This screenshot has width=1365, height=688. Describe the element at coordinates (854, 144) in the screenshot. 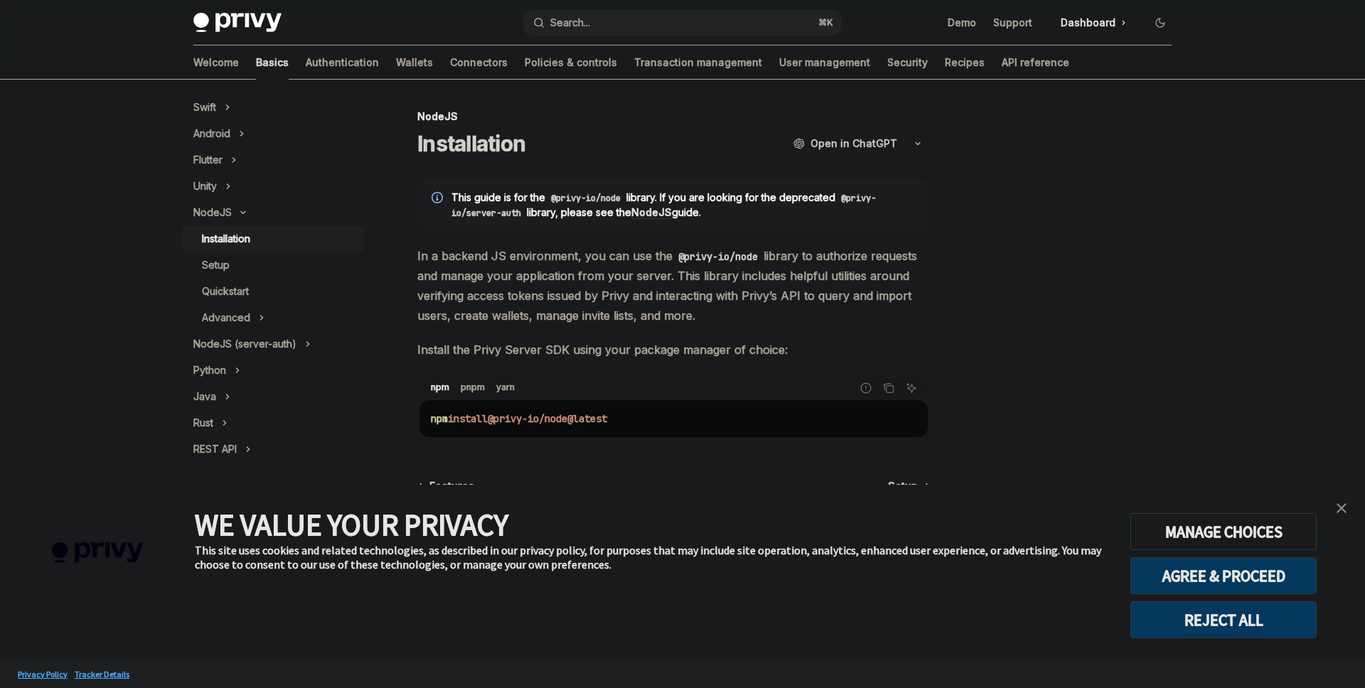

I see `span: Open in ChatGPT` at that location.